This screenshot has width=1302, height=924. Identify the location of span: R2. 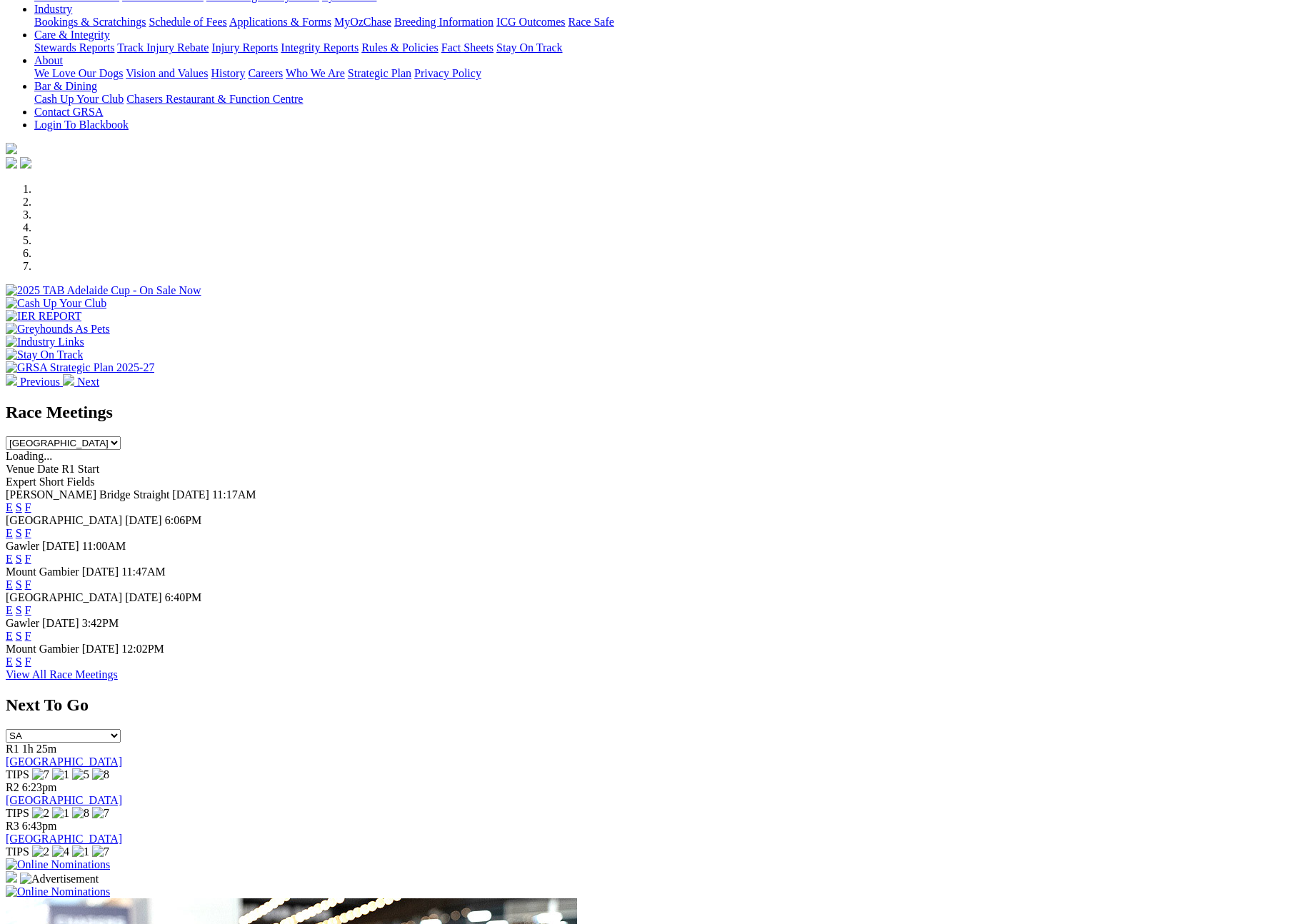
(12, 786).